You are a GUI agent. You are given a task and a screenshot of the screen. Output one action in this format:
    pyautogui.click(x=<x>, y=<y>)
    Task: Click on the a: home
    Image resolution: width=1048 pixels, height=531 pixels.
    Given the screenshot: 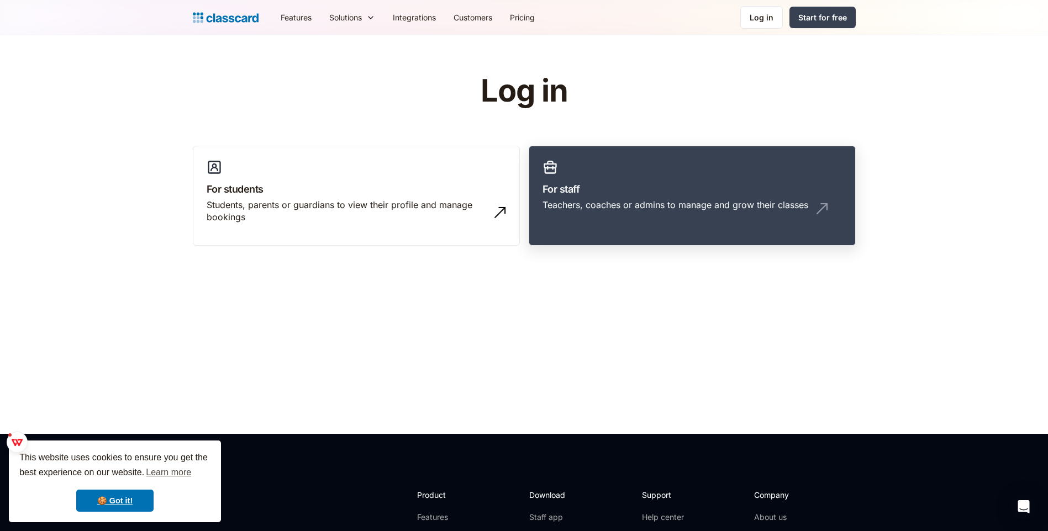 What is the action you would take?
    pyautogui.click(x=225, y=18)
    